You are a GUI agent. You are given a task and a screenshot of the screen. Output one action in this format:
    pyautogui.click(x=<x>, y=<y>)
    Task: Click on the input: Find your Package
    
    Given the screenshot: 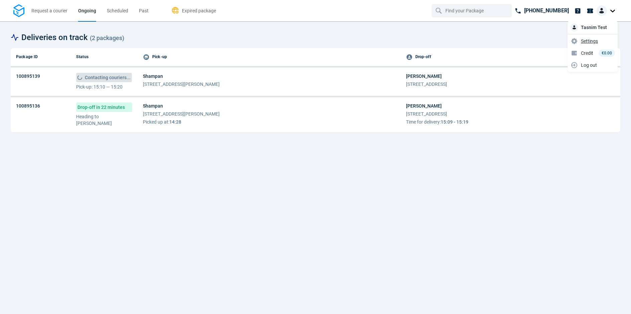 What is the action you would take?
    pyautogui.click(x=472, y=11)
    